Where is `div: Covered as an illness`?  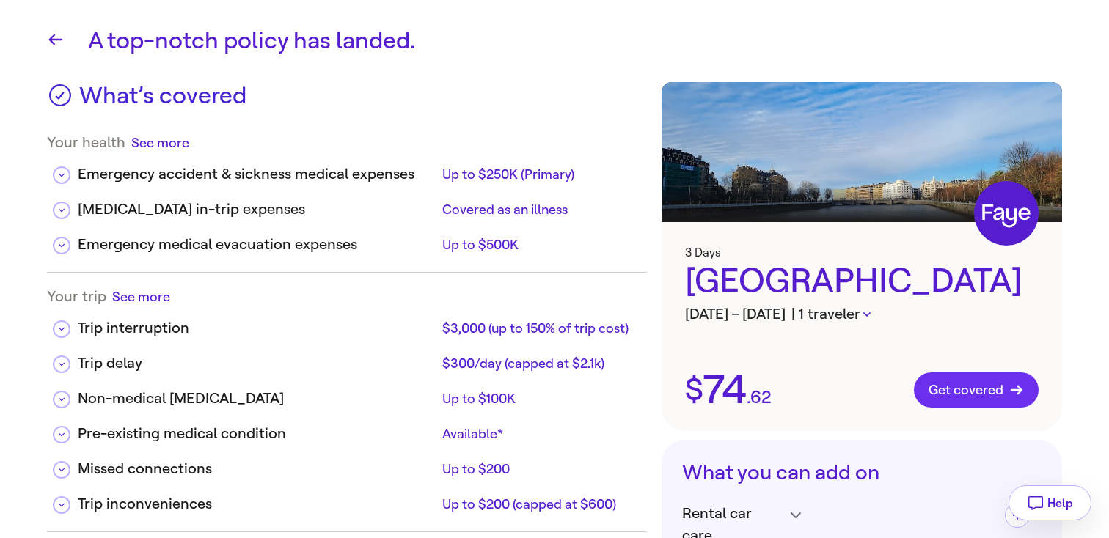 div: Covered as an illness is located at coordinates (538, 210).